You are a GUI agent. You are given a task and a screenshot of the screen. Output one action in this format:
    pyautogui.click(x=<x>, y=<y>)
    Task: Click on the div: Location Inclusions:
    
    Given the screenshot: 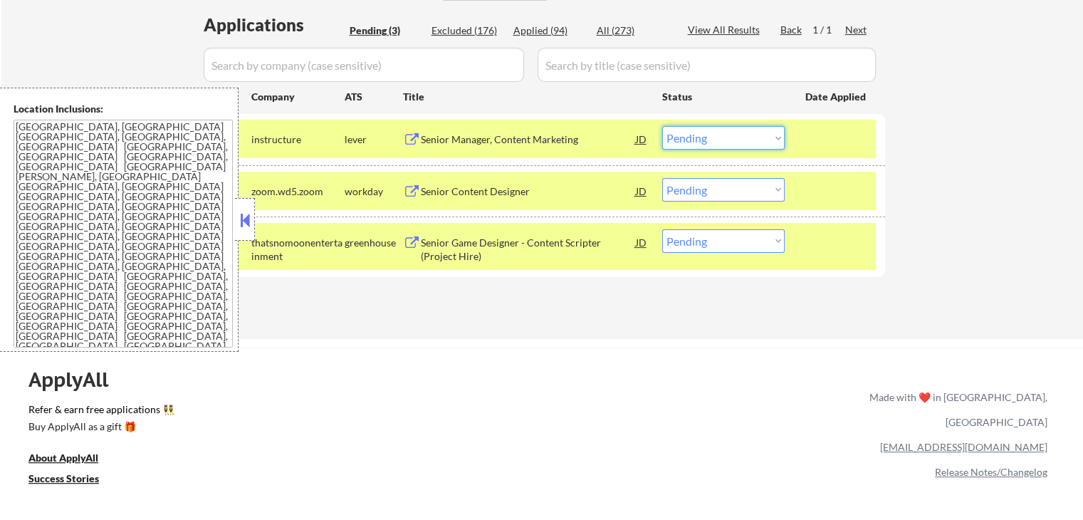 What is the action you would take?
    pyautogui.click(x=123, y=109)
    